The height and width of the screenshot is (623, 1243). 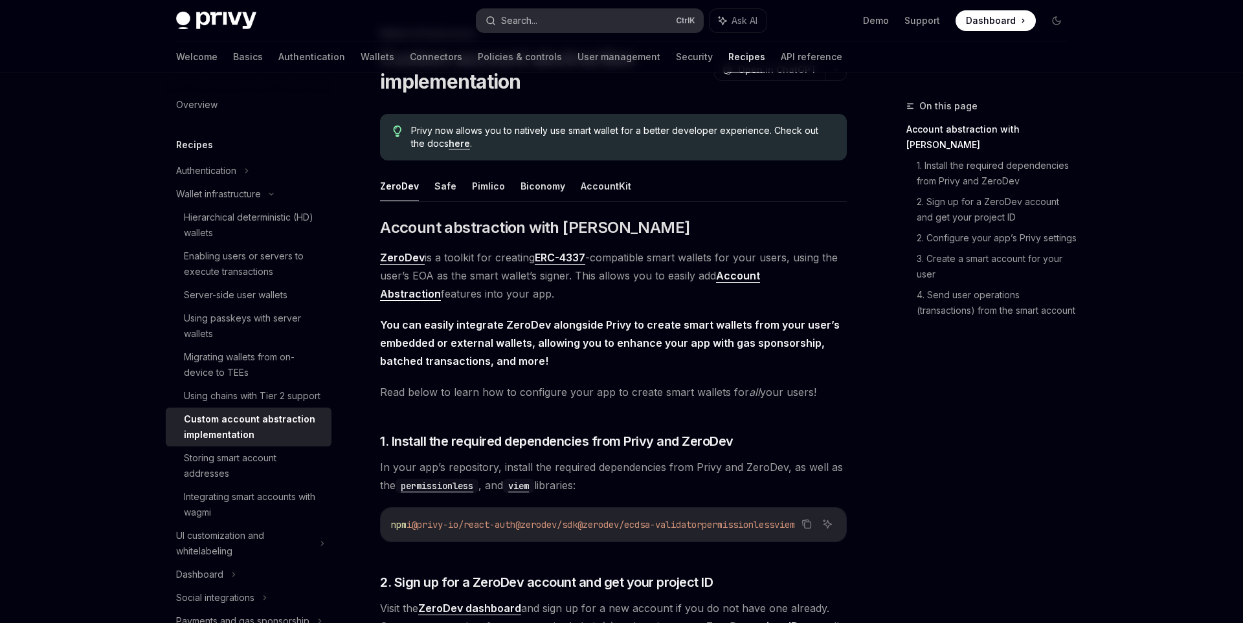 What do you see at coordinates (520, 57) in the screenshot?
I see `a: Policies & controls` at bounding box center [520, 57].